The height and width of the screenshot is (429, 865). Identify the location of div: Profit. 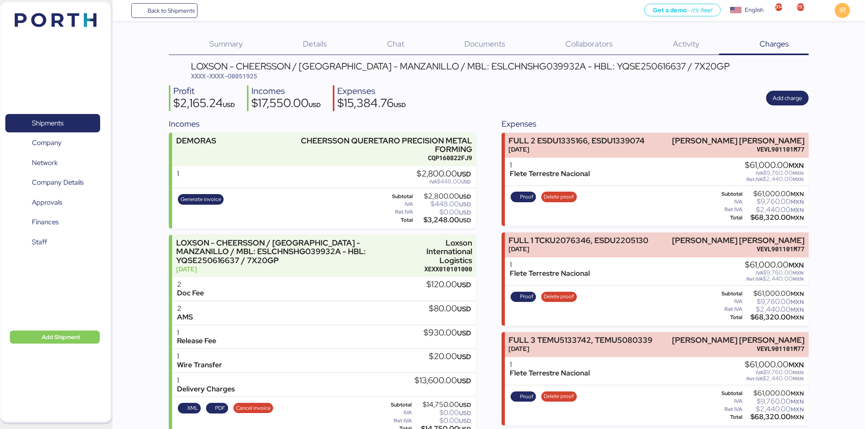
(204, 91).